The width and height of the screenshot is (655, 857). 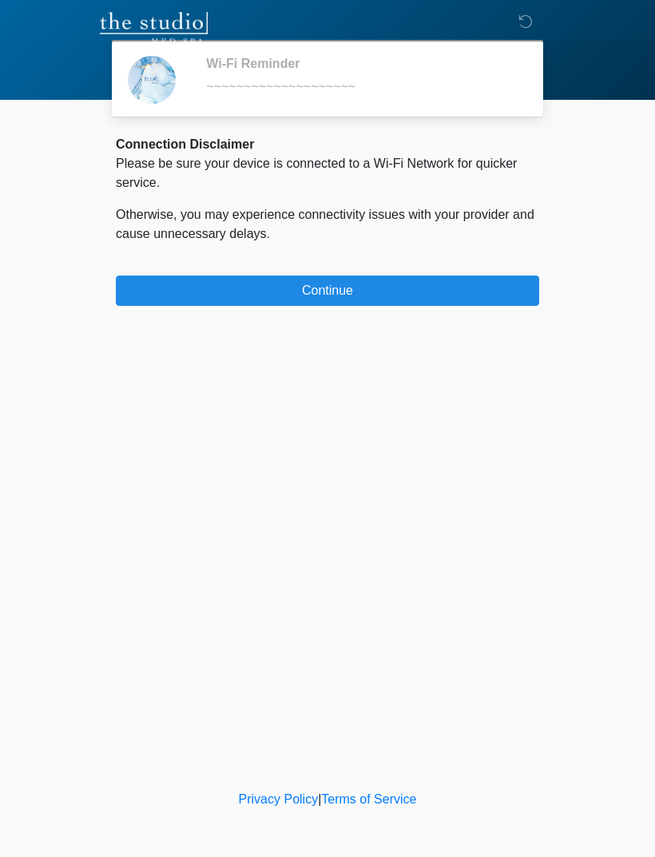 I want to click on a: Privacy Policy, so click(x=279, y=798).